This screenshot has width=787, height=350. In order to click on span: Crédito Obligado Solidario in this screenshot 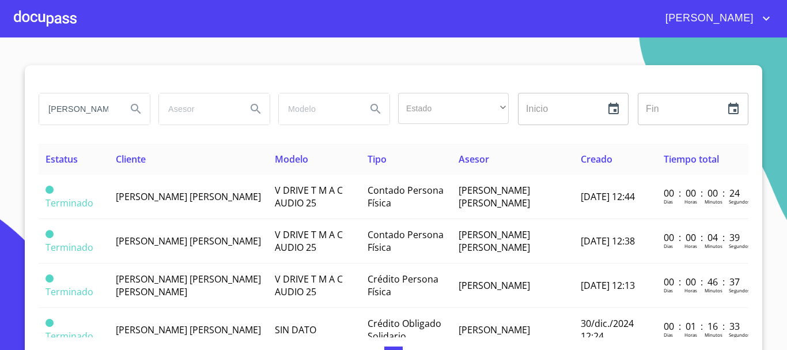, I will do `click(405, 330)`.